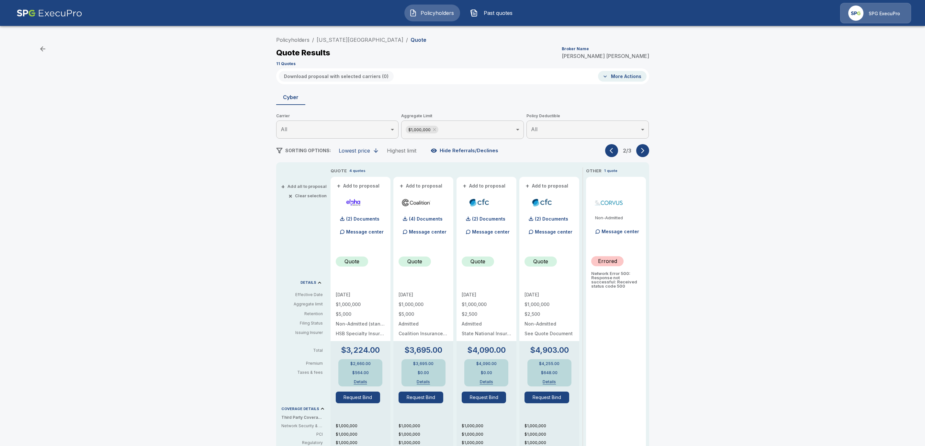  Describe the element at coordinates (416, 202) in the screenshot. I see `img: coalitioncyberadmitted` at that location.